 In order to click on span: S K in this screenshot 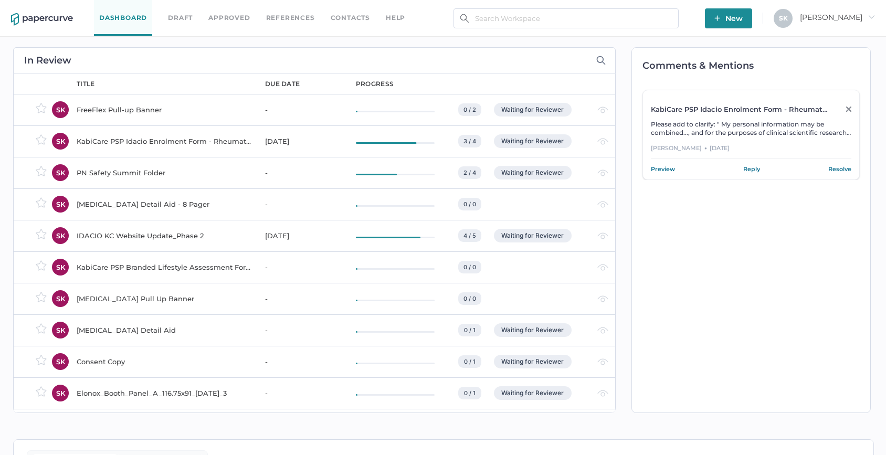, I will do `click(783, 18)`.